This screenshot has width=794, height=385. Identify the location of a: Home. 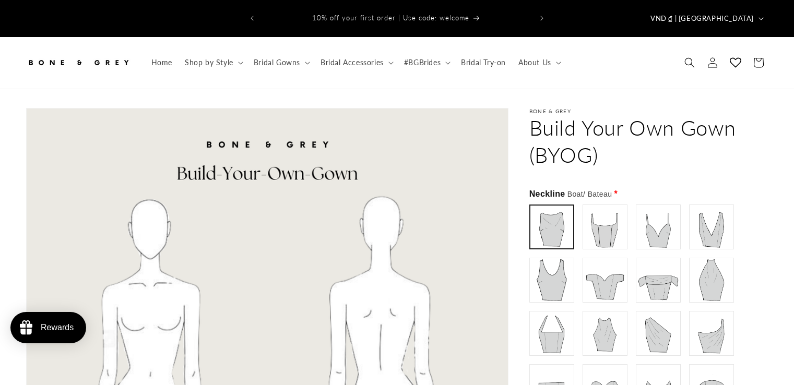
(162, 63).